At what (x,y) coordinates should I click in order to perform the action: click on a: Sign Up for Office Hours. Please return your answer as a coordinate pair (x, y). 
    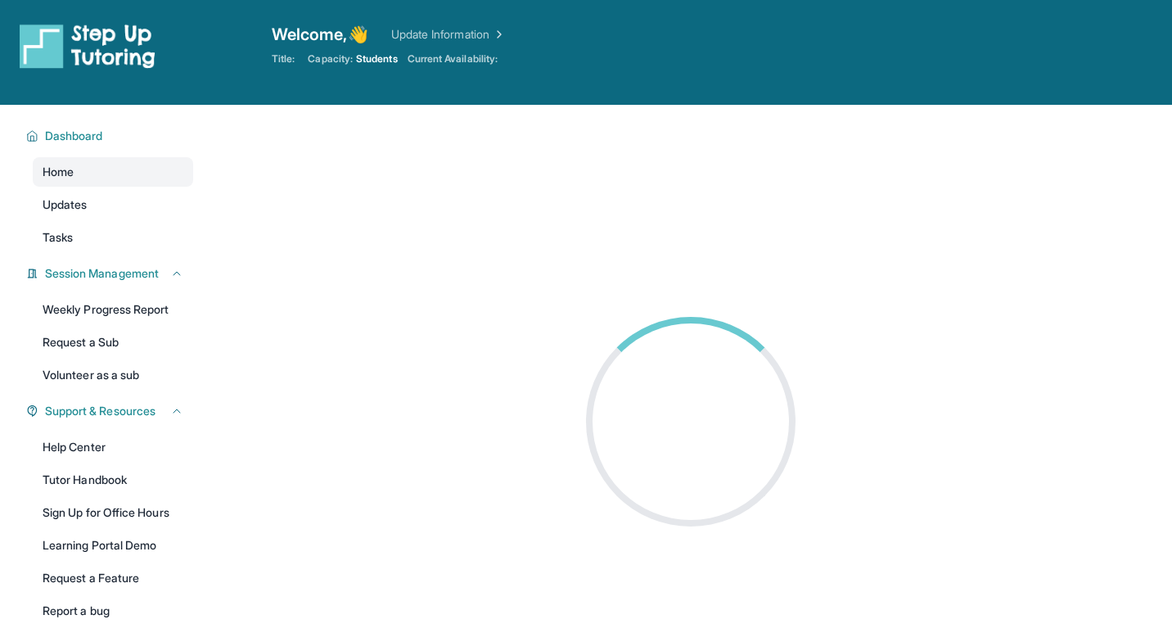
    Looking at the image, I should click on (113, 512).